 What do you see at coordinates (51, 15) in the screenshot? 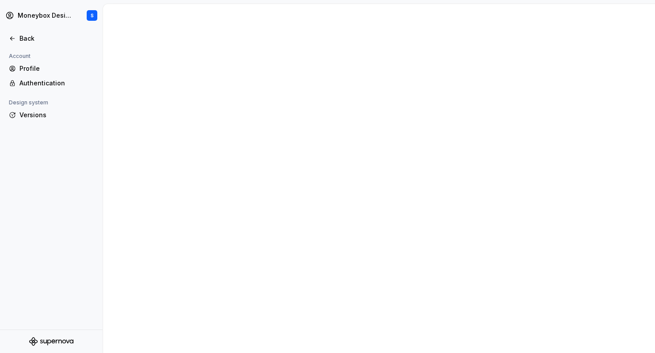
I see `button: Moneybox Design SystemS` at bounding box center [51, 15].